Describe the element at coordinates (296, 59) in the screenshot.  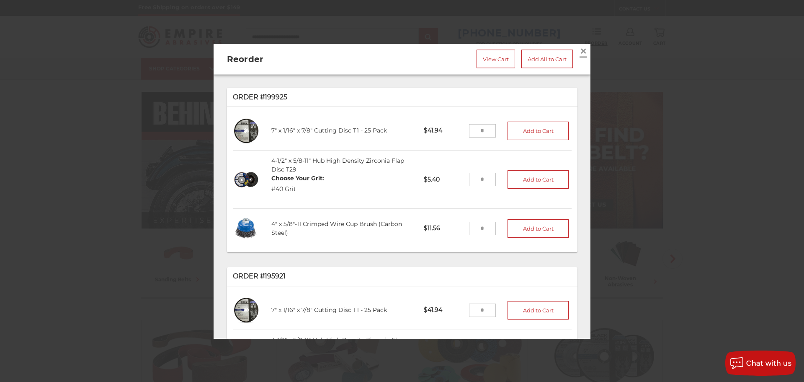
I see `h2: Reorder` at that location.